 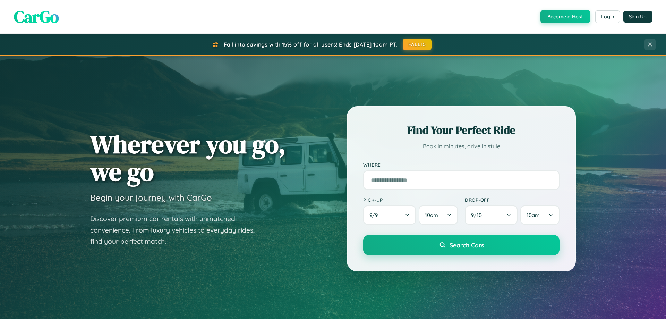 What do you see at coordinates (410, 199) in the screenshot?
I see `label: Pick-up` at bounding box center [410, 199].